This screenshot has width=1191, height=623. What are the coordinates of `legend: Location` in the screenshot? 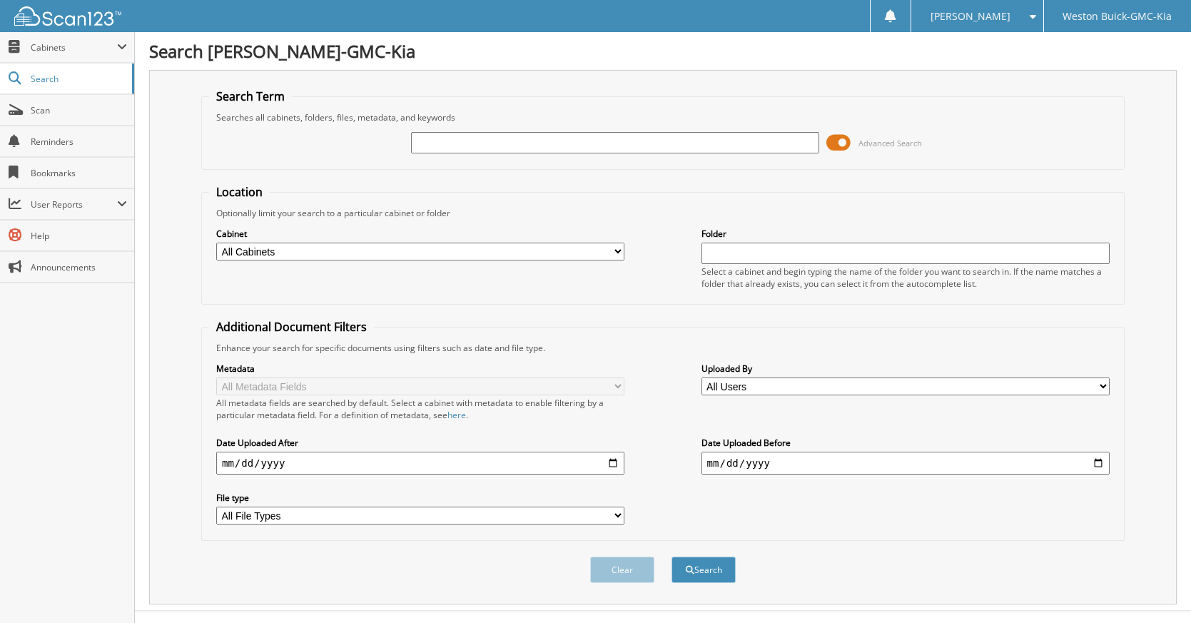 It's located at (239, 192).